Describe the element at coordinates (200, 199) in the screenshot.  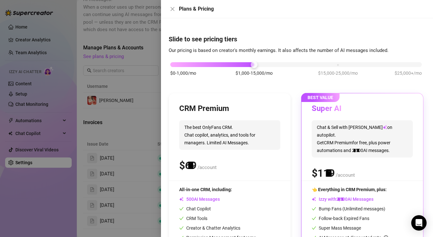
I see `span: AI Messages` at that location.